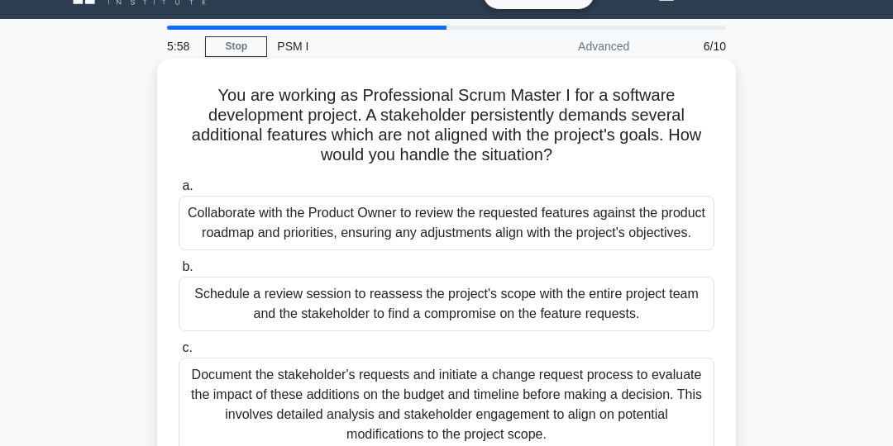  I want to click on span: c., so click(187, 347).